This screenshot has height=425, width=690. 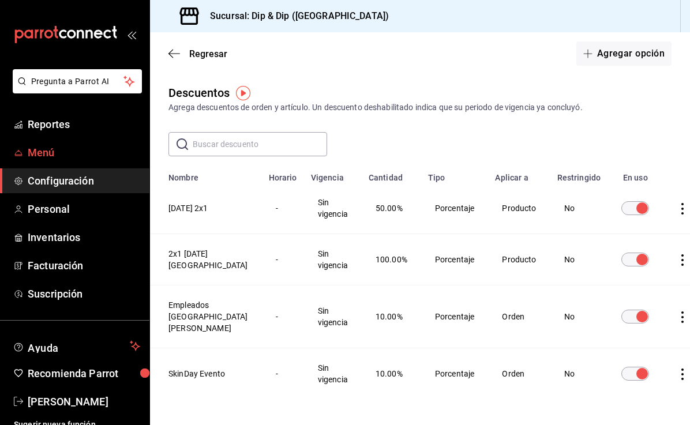 What do you see at coordinates (580, 174) in the screenshot?
I see `th: Restringido` at bounding box center [580, 174].